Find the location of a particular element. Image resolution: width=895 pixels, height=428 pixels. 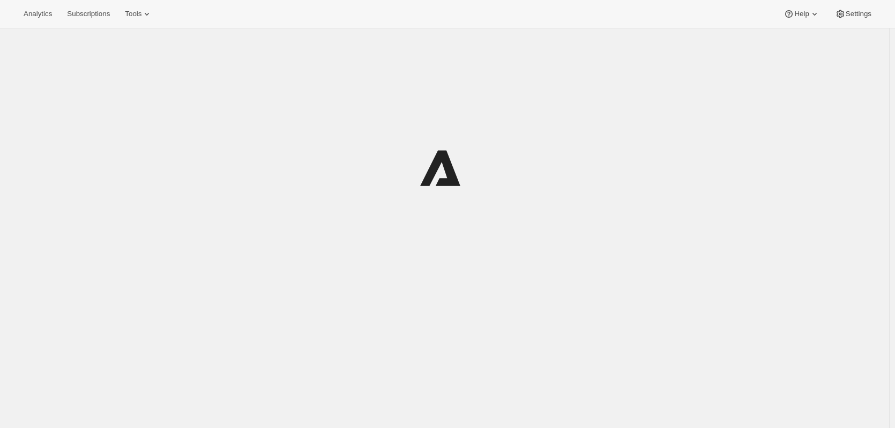

button: Tools is located at coordinates (138, 14).